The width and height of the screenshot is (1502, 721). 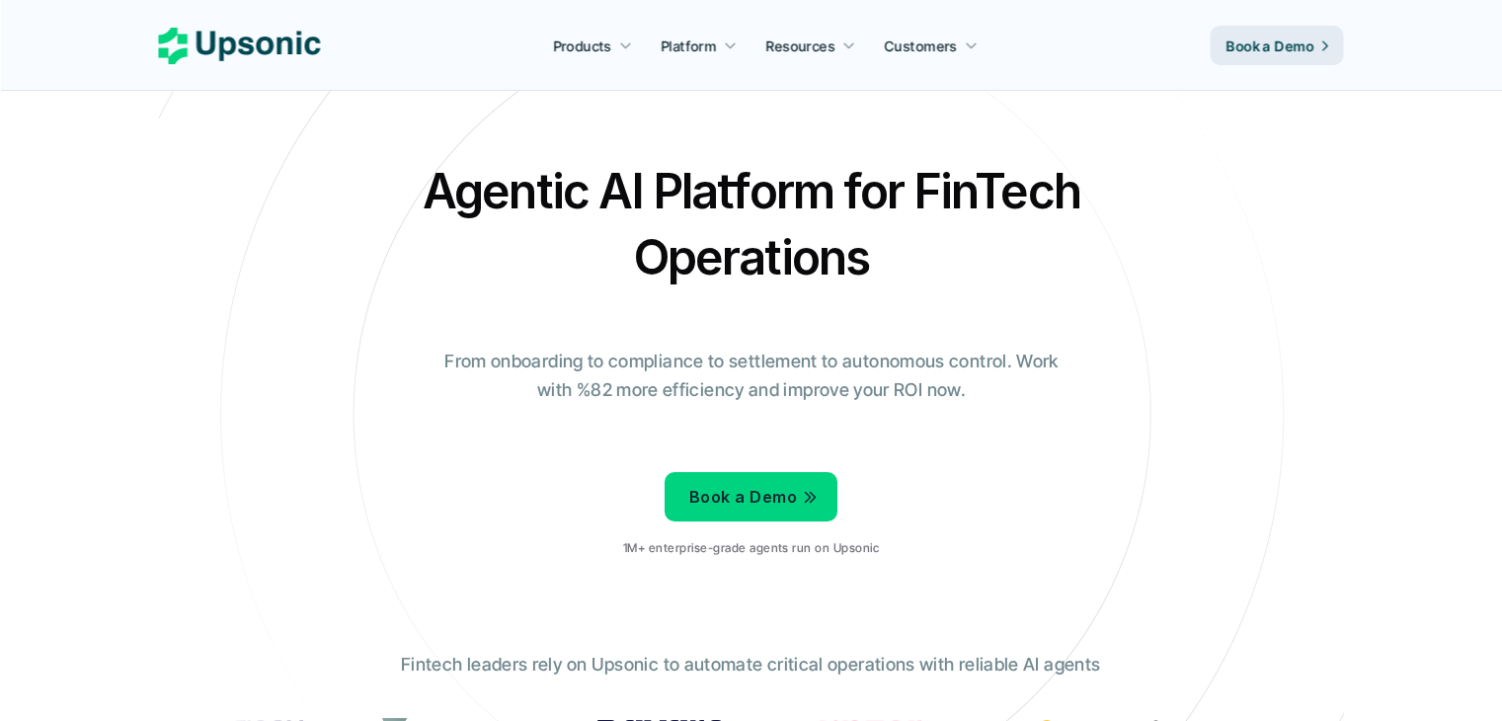 What do you see at coordinates (751, 376) in the screenshot?
I see `p: From onboarding to compliance to settlement to autonomous control. Work with %82 more efficiency ...` at bounding box center [751, 376].